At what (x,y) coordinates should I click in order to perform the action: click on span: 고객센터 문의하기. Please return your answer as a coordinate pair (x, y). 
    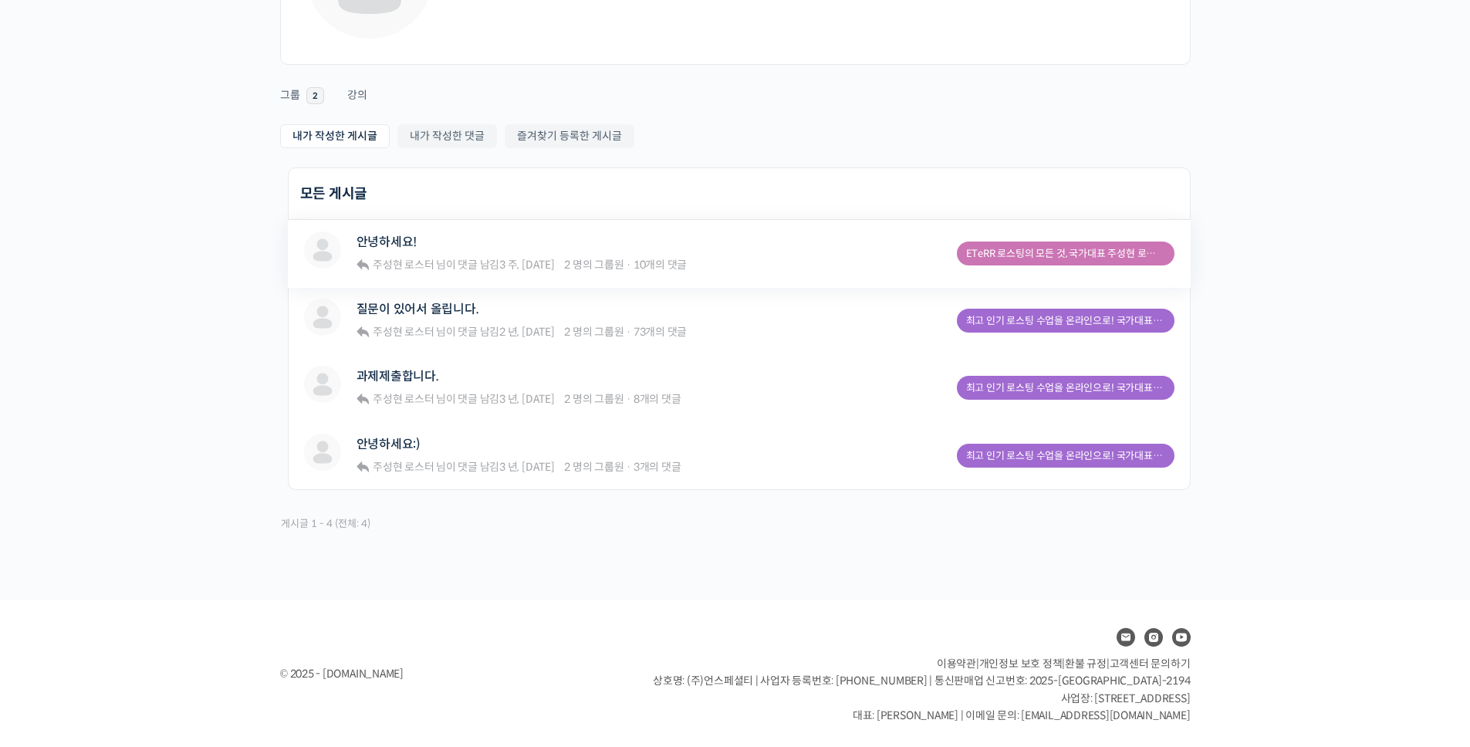
    Looking at the image, I should click on (1150, 664).